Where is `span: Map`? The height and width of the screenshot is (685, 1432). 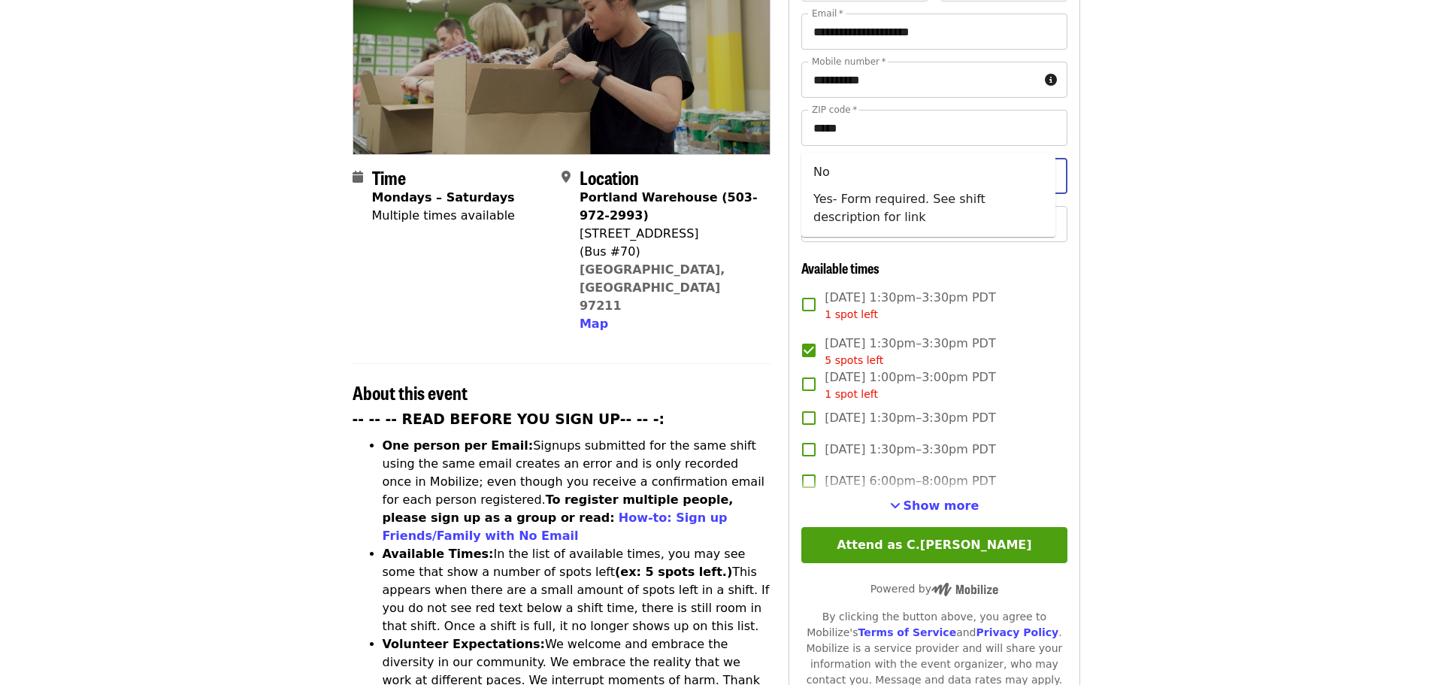
span: Map is located at coordinates (594, 323).